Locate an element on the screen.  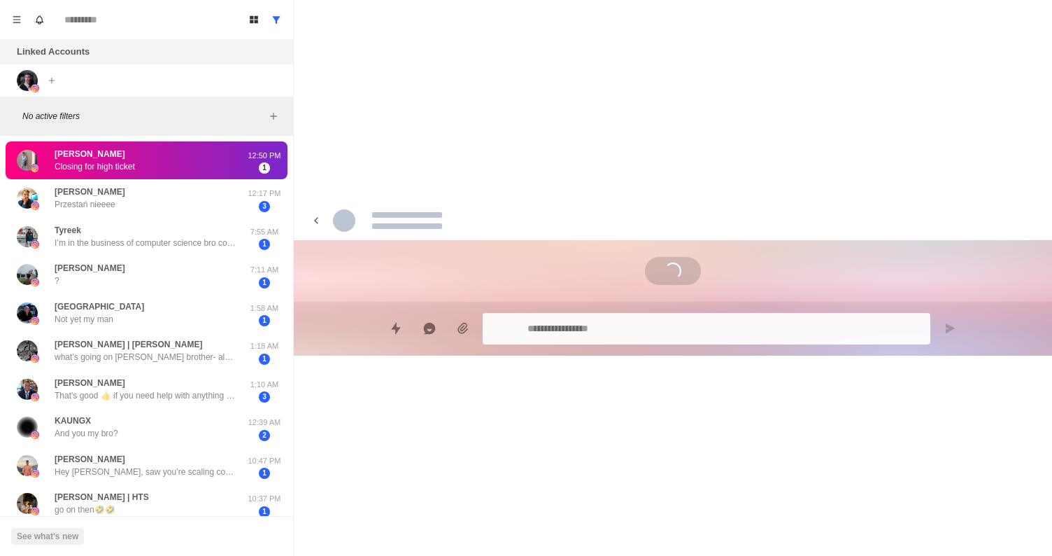
button: Quick replies is located at coordinates (396, 328).